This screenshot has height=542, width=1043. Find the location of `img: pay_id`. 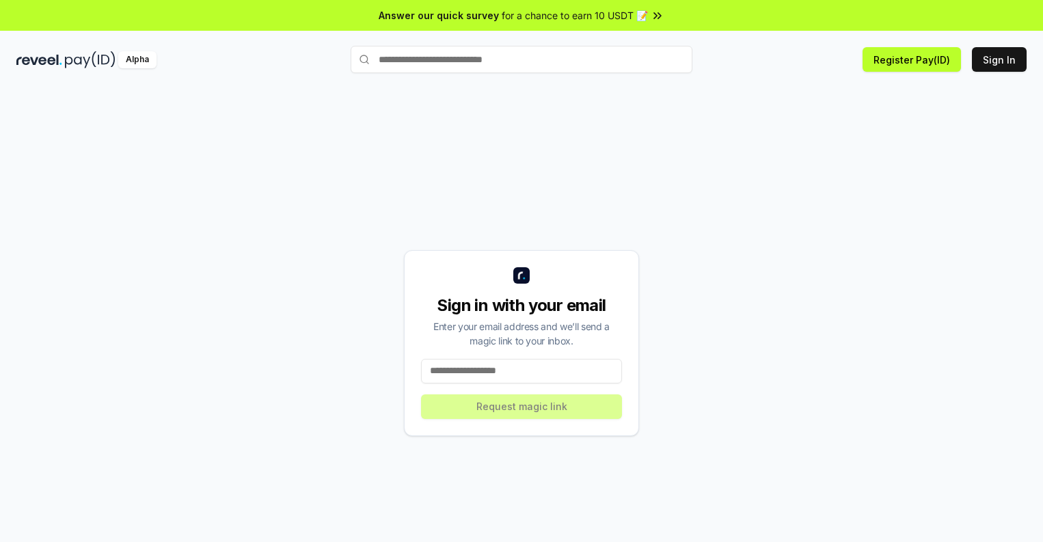

img: pay_id is located at coordinates (90, 59).